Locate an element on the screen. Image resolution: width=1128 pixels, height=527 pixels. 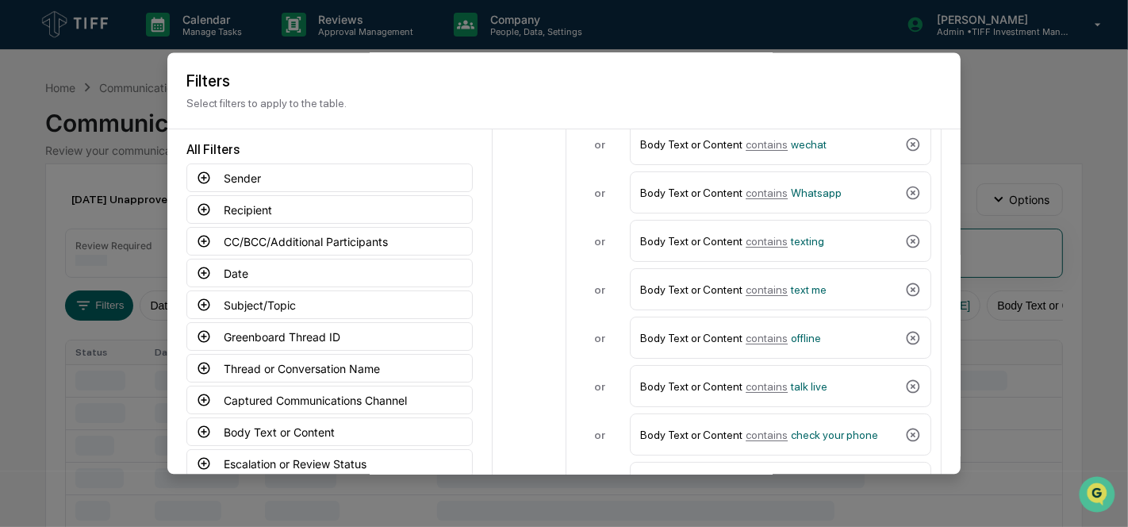
span: Whatsapp is located at coordinates (816, 193).